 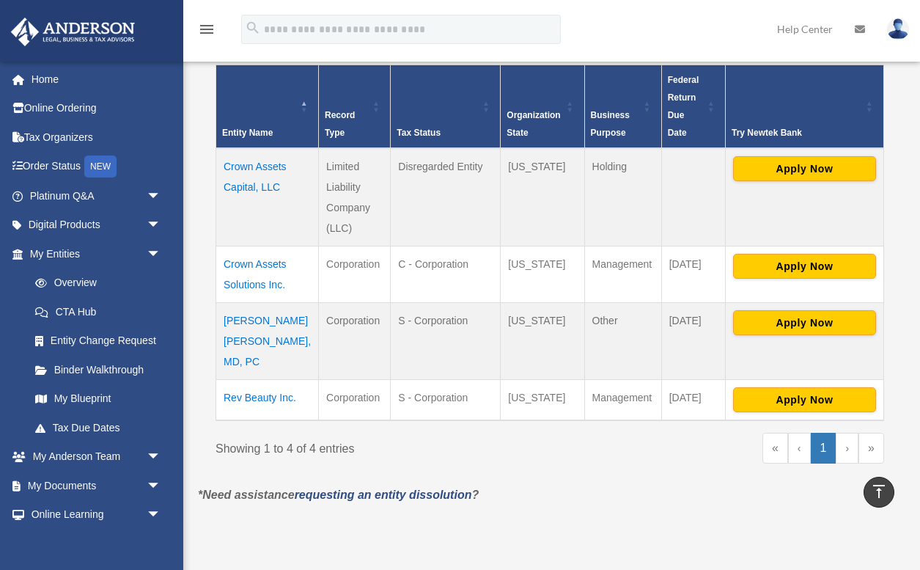 What do you see at coordinates (384, 494) in the screenshot?
I see `a: requesting an entity dissolution` at bounding box center [384, 494].